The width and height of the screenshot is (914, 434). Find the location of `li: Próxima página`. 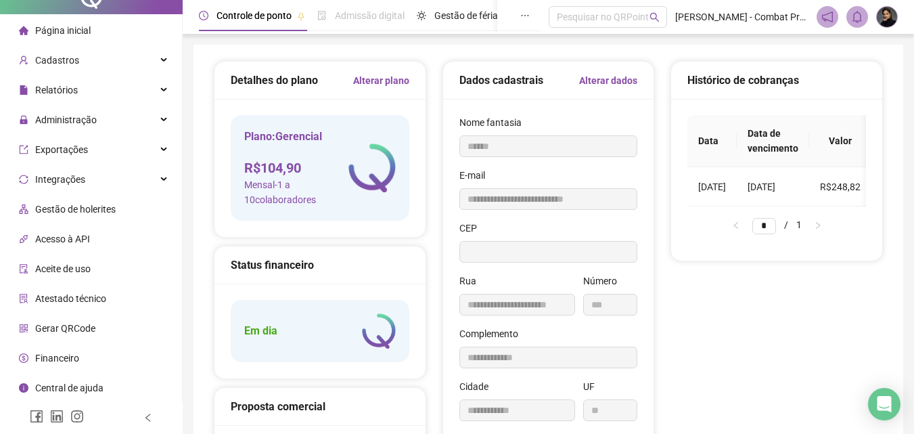

li: Próxima página is located at coordinates (818, 225).